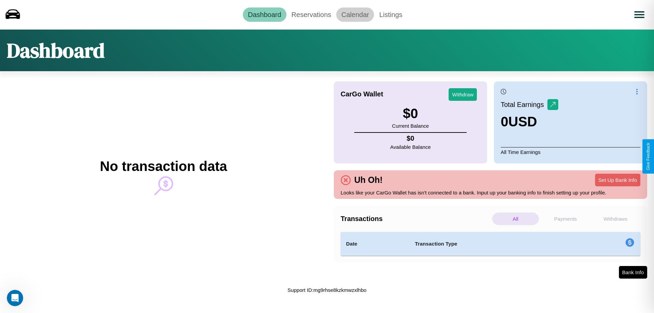 This screenshot has height=313, width=654. I want to click on h1: Dashboard, so click(55, 50).